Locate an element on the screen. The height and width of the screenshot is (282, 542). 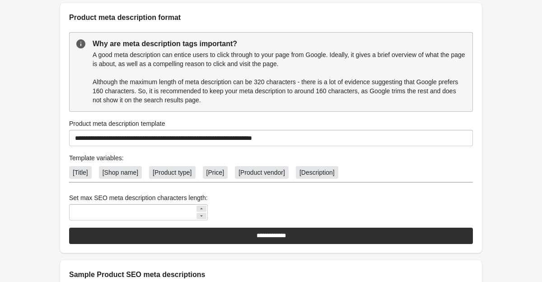
button: [Product vendor] is located at coordinates (262, 172).